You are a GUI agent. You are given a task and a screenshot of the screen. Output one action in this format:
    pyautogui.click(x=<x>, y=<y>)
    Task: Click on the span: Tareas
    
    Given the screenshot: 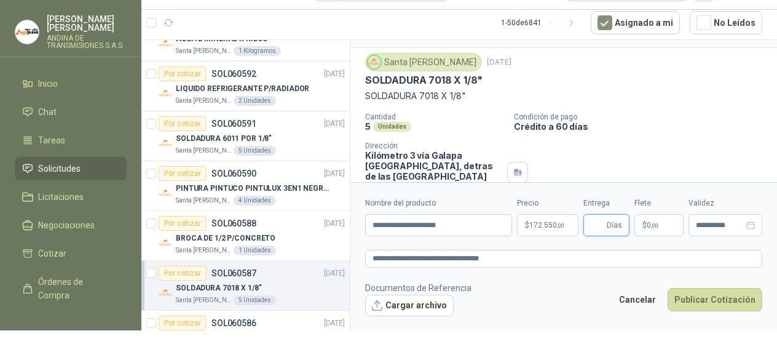 What is the action you would take?
    pyautogui.click(x=52, y=140)
    